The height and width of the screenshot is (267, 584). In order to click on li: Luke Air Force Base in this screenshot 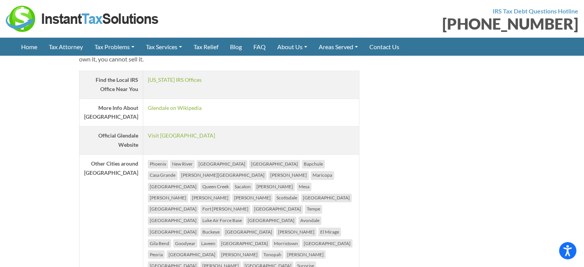, I will do `click(222, 220)`.